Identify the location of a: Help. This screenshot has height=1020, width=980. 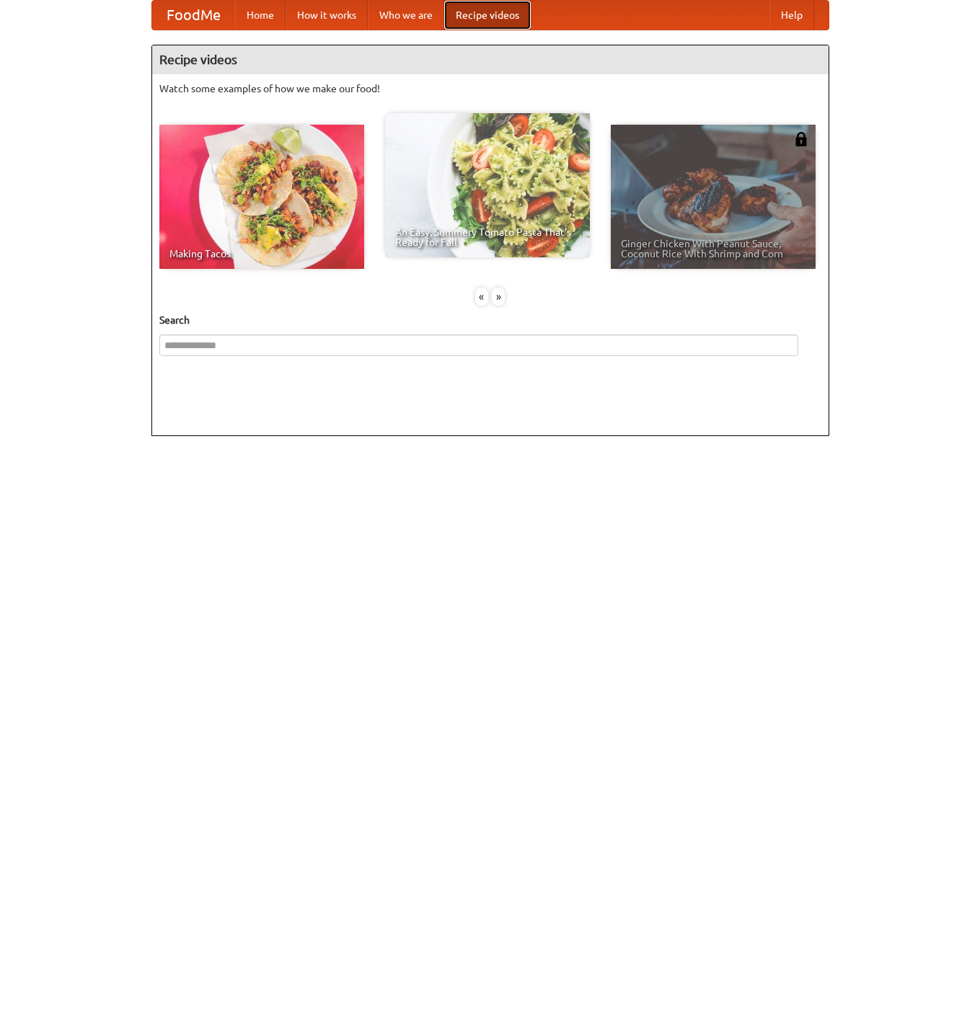
(791, 15).